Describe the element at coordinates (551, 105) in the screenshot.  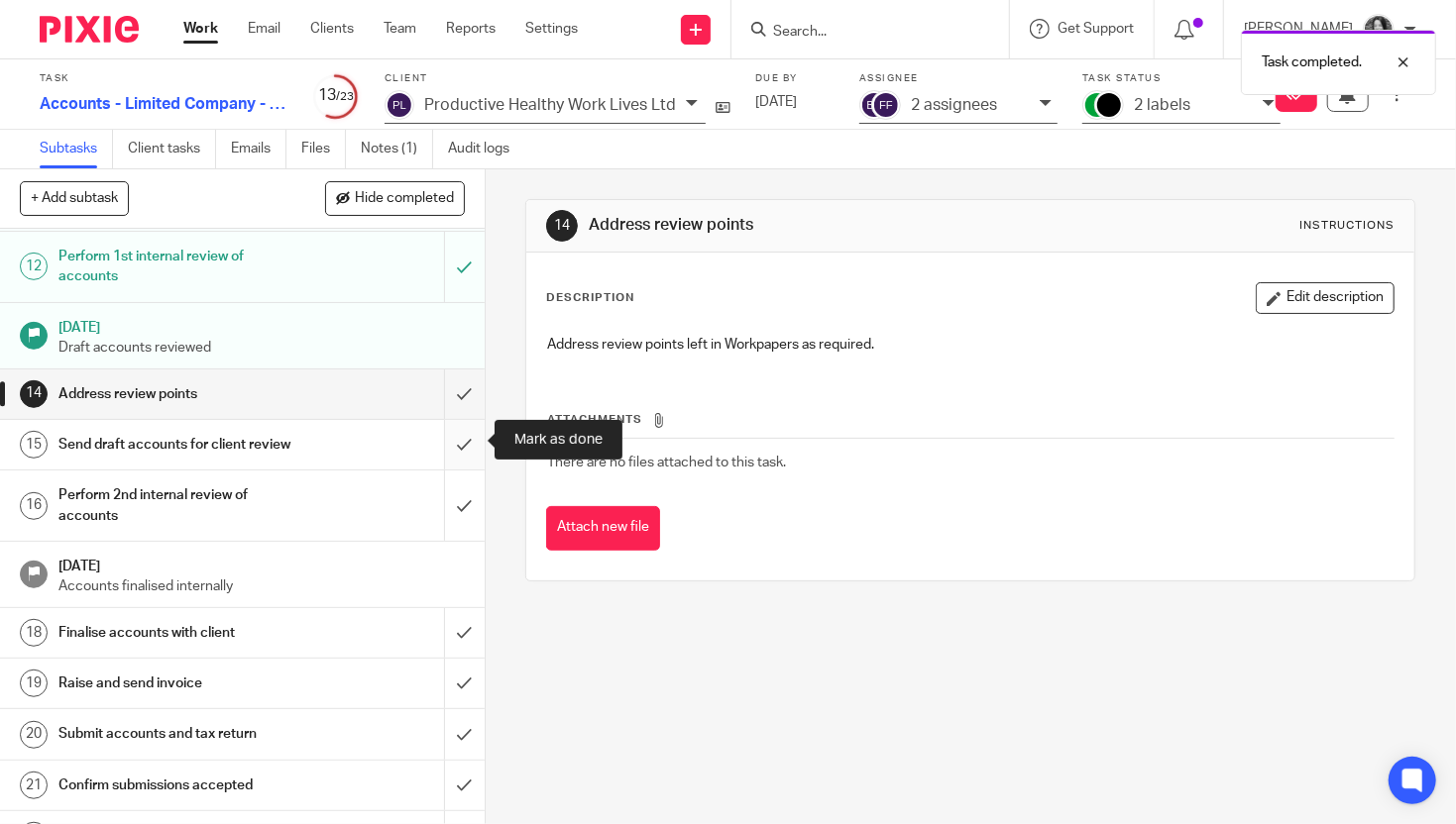
I see `p: Productive Healthy Work Lives Ltd` at that location.